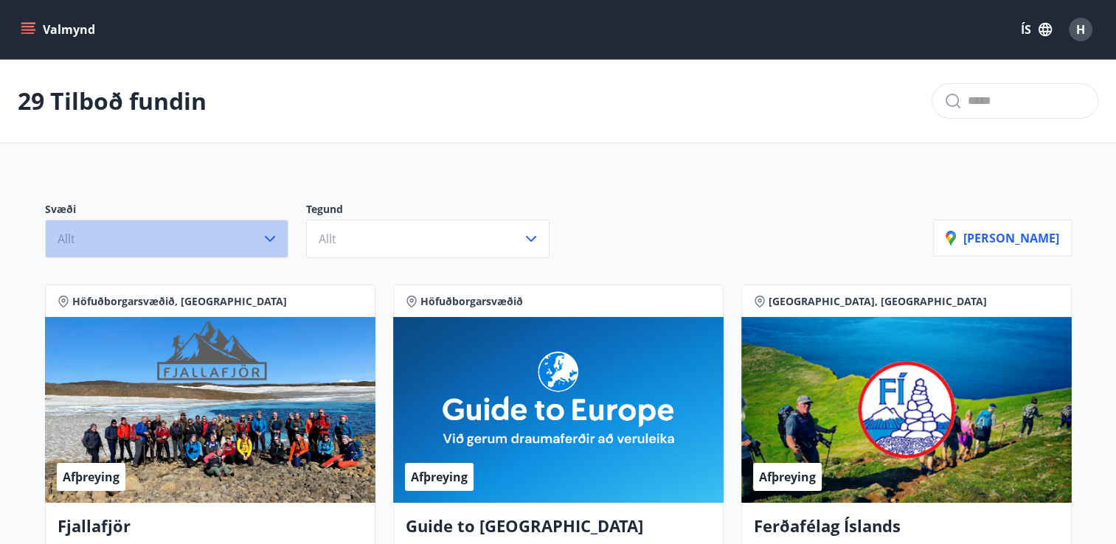  Describe the element at coordinates (1037, 30) in the screenshot. I see `button: ÍS` at that location.